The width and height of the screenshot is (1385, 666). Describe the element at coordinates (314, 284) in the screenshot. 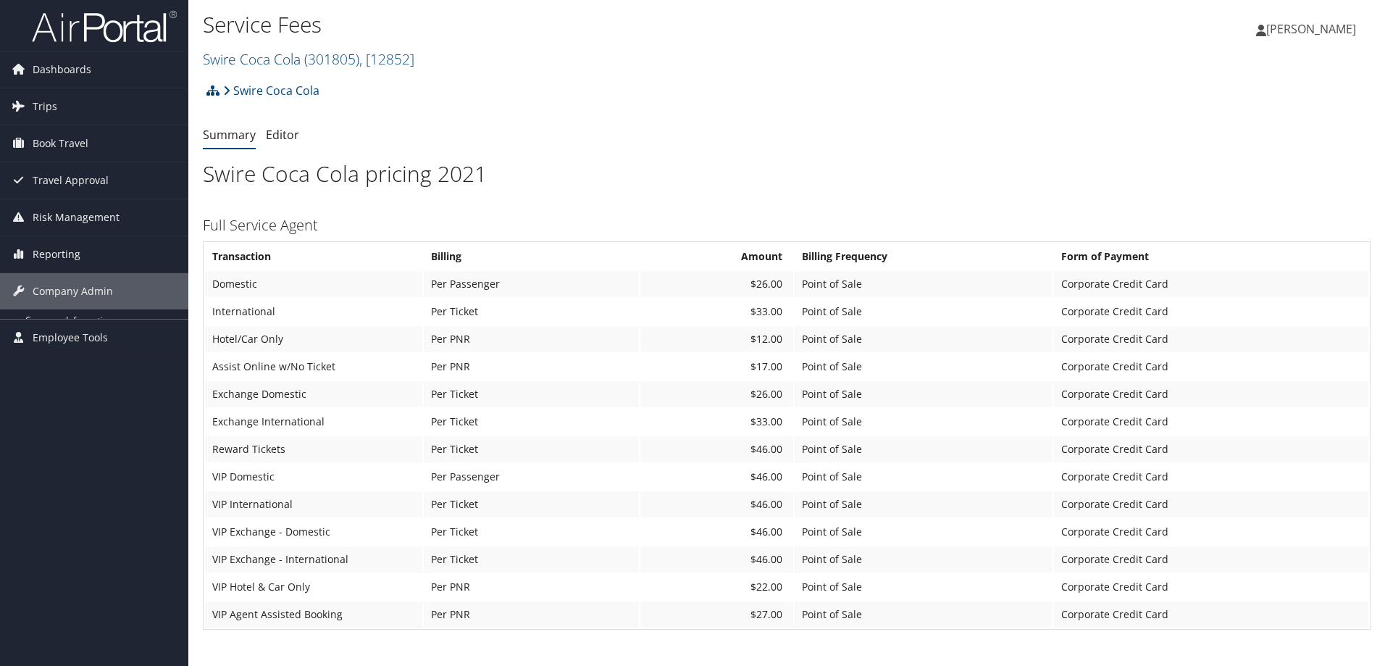

I see `td: Domestic` at that location.